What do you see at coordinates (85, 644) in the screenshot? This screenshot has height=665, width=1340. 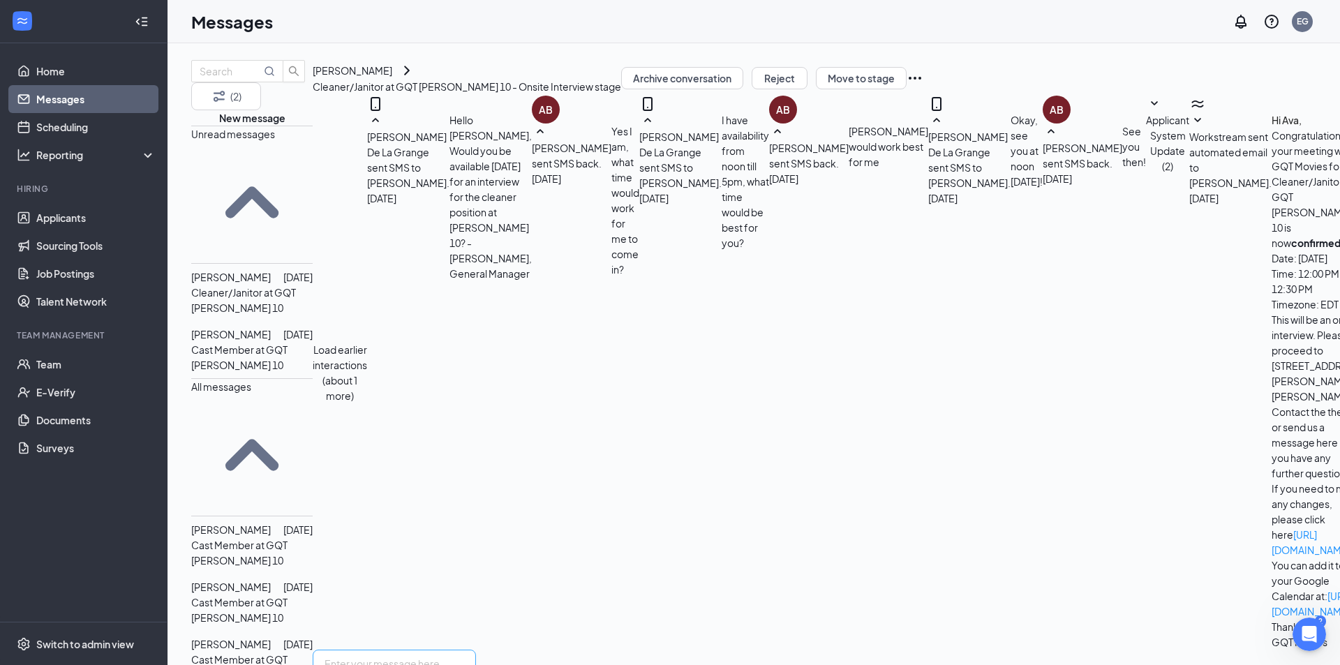 I see `div: Switch to admin view` at bounding box center [85, 644].